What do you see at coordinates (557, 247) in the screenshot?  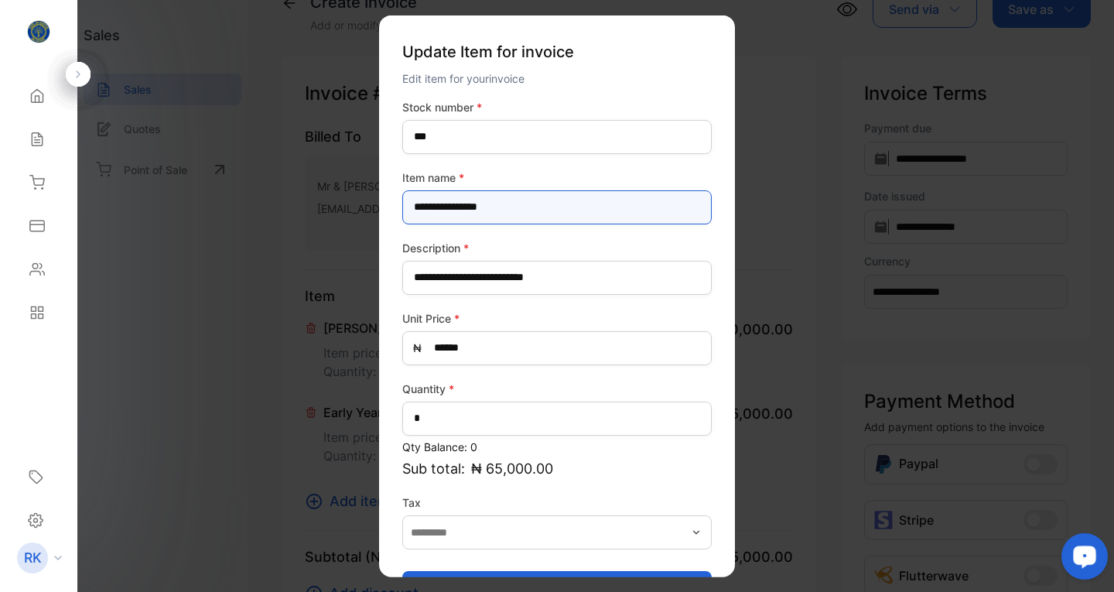 I see `label: Description` at bounding box center [557, 247].